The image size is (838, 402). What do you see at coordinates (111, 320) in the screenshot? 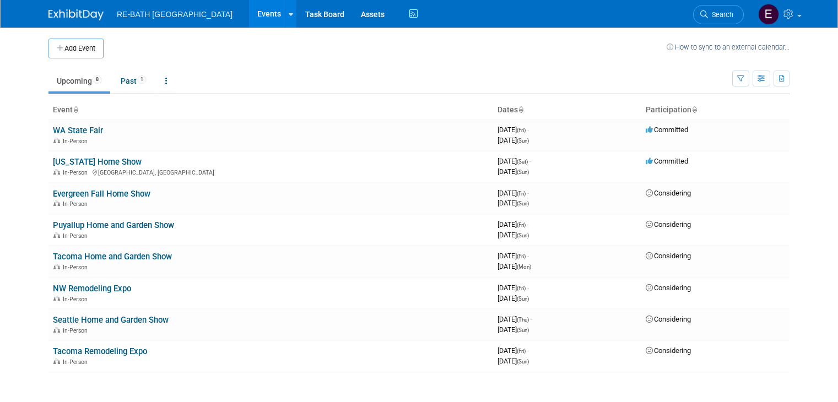
I see `a: Seattle Home and Garden Show` at bounding box center [111, 320].